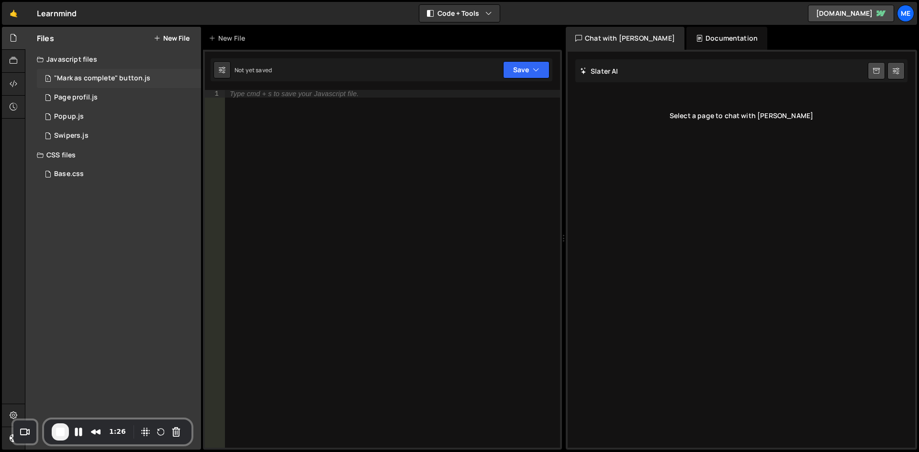  What do you see at coordinates (113, 59) in the screenshot?
I see `div: Javascript files` at bounding box center [113, 59].